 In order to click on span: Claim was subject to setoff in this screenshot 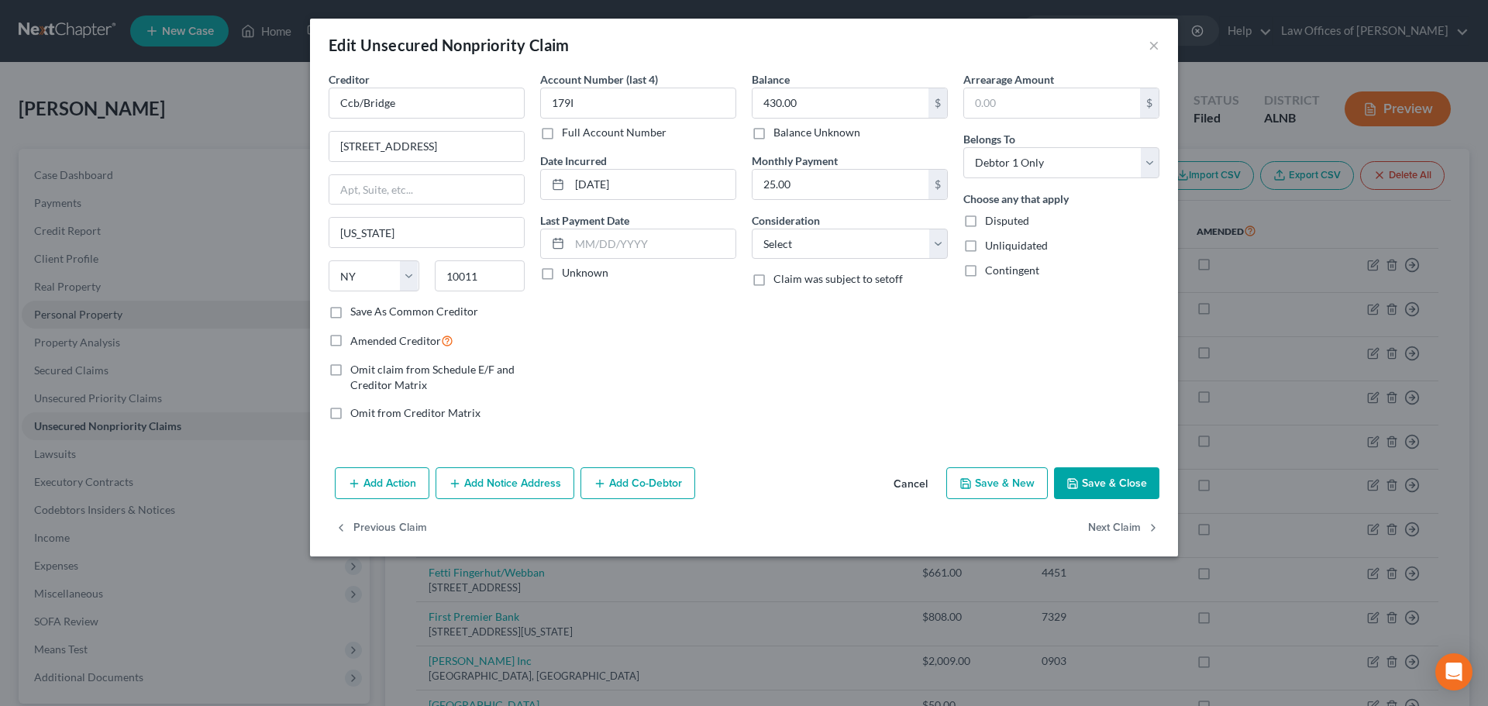, I will do `click(838, 278)`.